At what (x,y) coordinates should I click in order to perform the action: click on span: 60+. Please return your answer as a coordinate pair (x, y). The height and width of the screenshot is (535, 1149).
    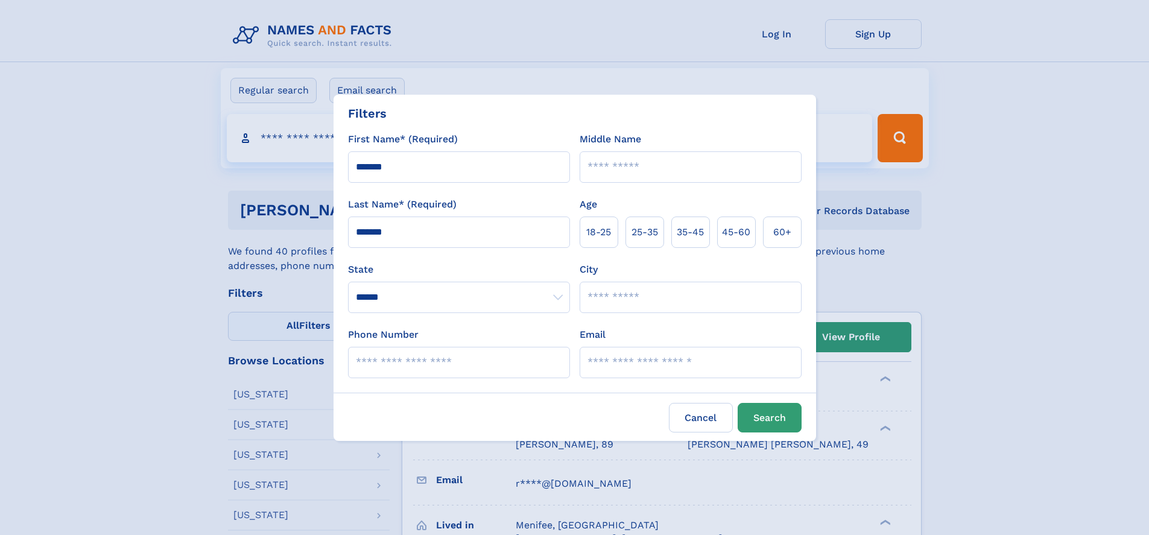
    Looking at the image, I should click on (783, 232).